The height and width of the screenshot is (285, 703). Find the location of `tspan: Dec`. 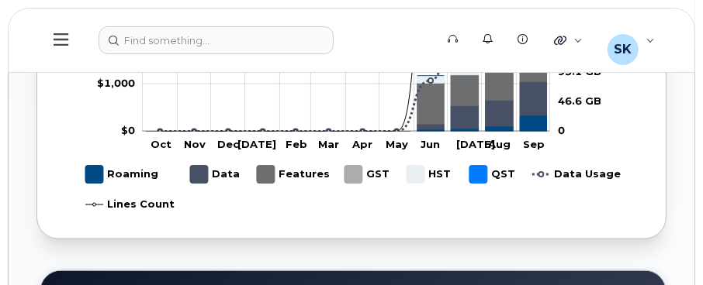

tspan: Dec is located at coordinates (228, 145).